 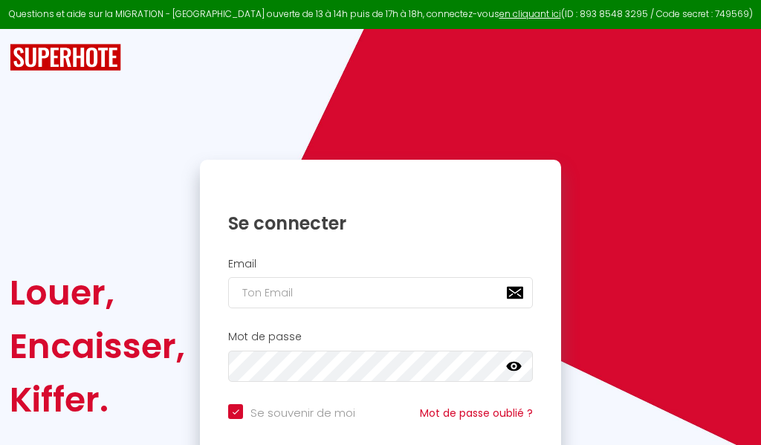 I want to click on img: SuperHote logo, so click(x=65, y=57).